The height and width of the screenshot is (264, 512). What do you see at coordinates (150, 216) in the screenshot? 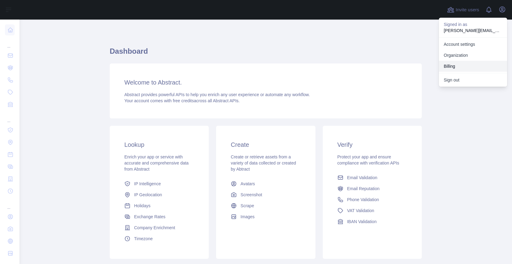
I see `span: Exchange Rates` at bounding box center [150, 216].